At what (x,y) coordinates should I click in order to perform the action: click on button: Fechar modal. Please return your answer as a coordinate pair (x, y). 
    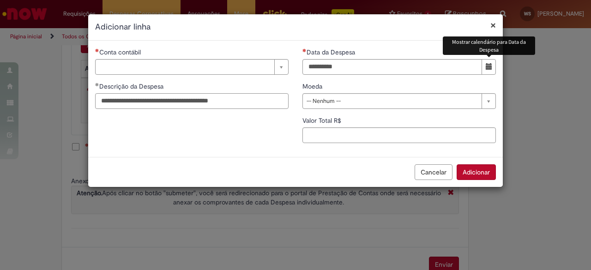
    Looking at the image, I should click on (493, 25).